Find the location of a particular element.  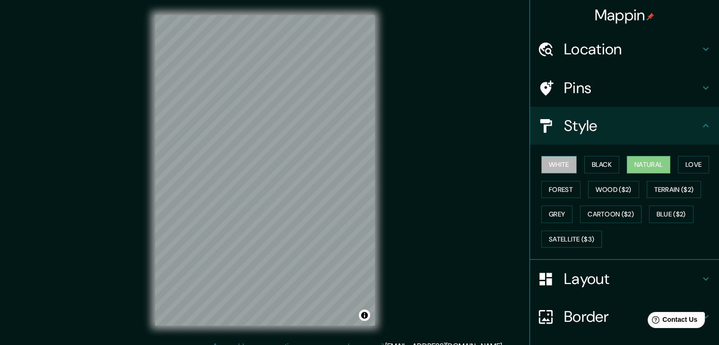

button: Forest is located at coordinates (561, 190).